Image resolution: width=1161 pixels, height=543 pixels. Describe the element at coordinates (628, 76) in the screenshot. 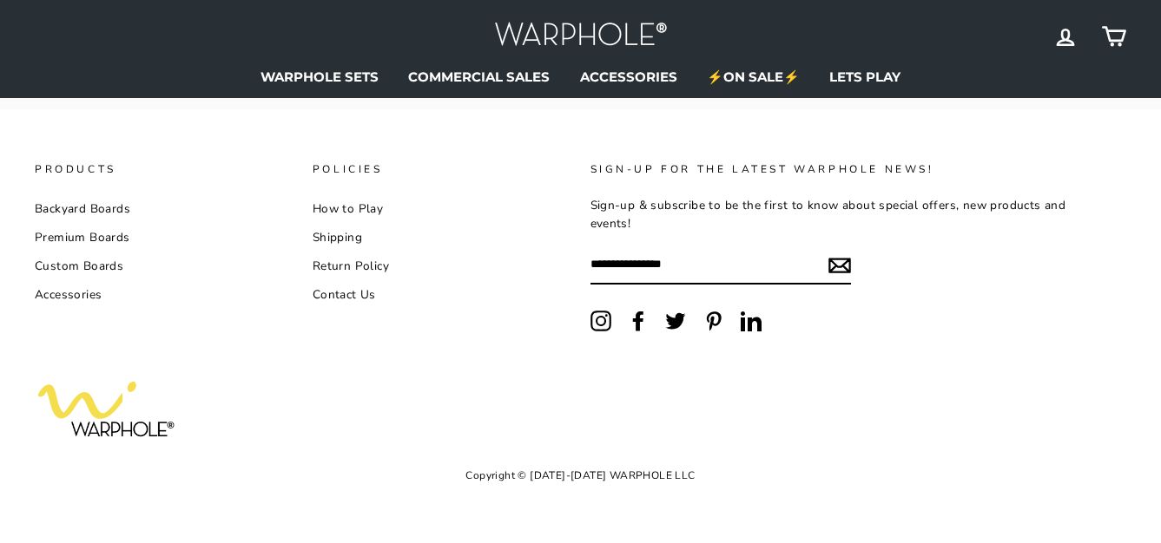

I see `a: ACCESSORIES` at that location.